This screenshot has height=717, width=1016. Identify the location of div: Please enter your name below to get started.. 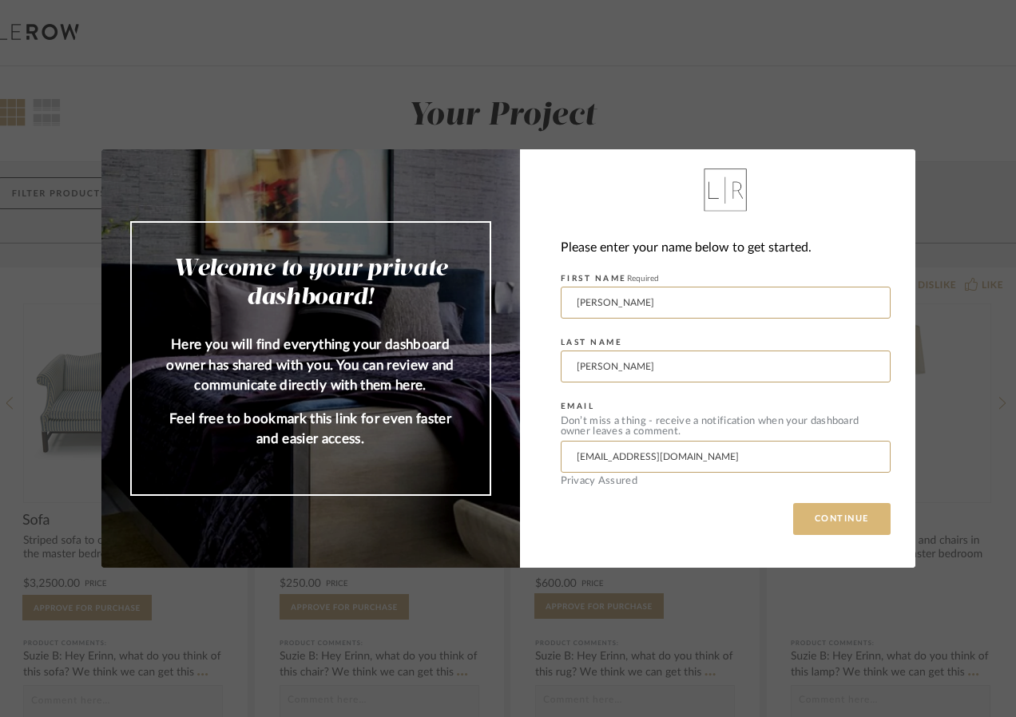
(725, 248).